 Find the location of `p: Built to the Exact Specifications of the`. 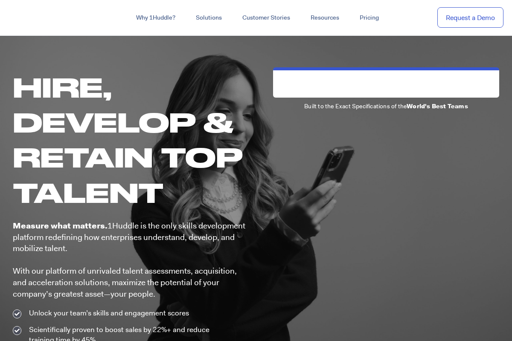

p: Built to the Exact Specifications of the is located at coordinates (386, 106).